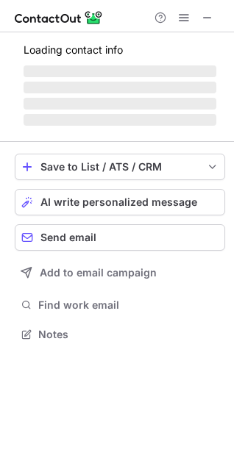 This screenshot has height=469, width=234. Describe the element at coordinates (59, 18) in the screenshot. I see `img: ContactOut v5.3.10` at that location.